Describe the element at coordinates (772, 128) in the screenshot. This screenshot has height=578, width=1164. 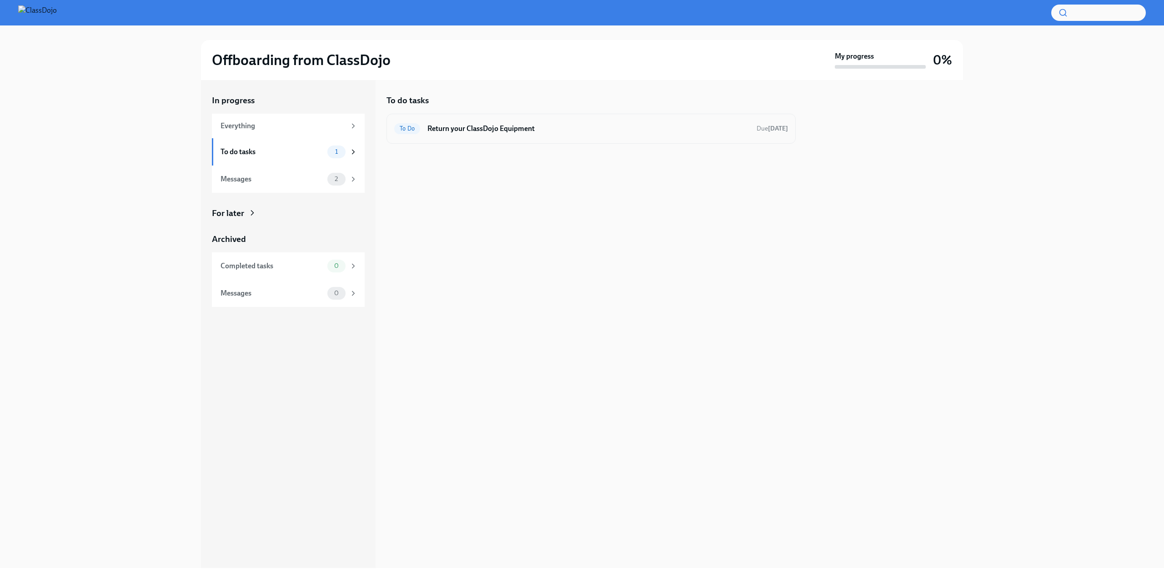
I see `span: Due` at that location.